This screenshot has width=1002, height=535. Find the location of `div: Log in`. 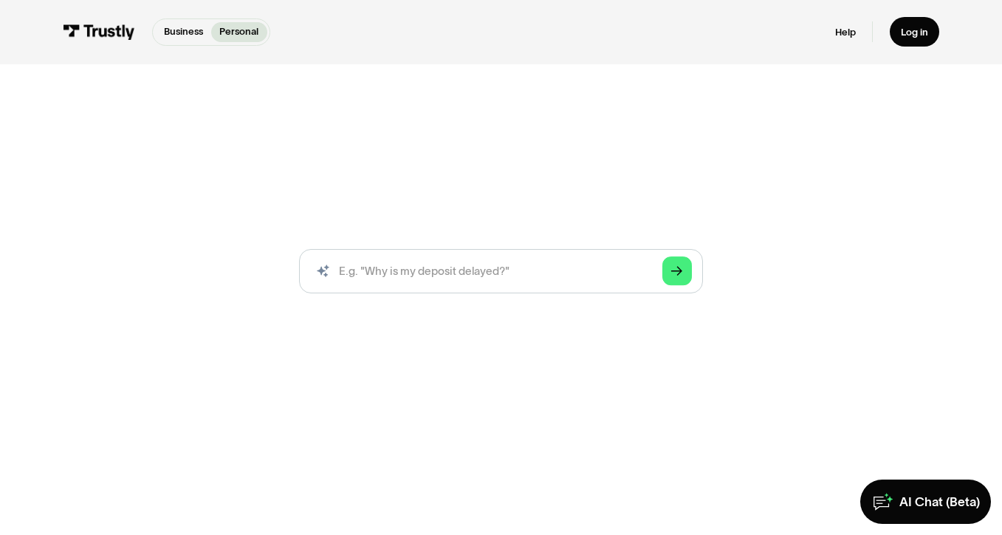

div: Log in is located at coordinates (914, 32).